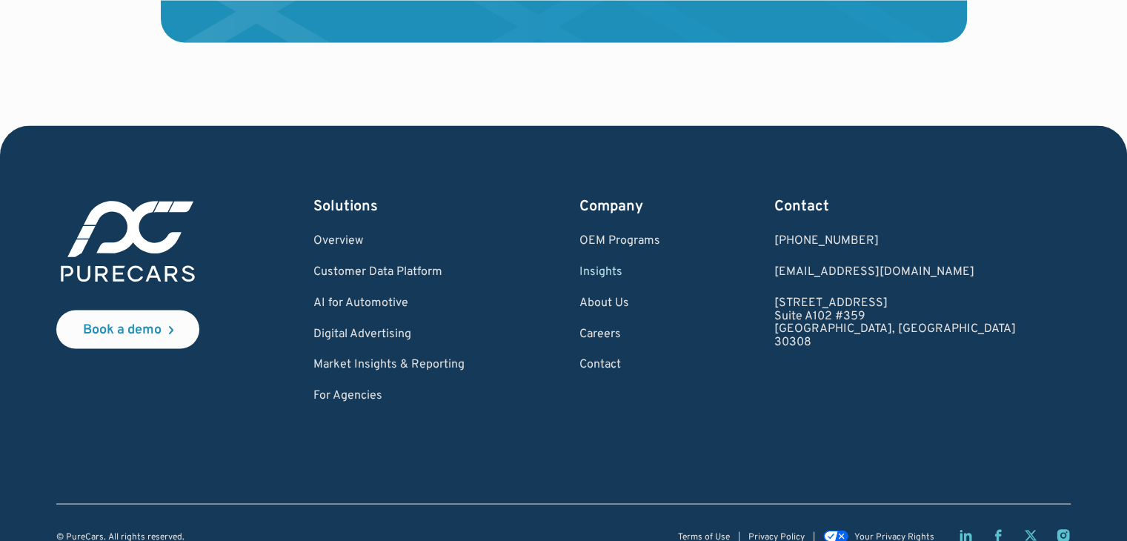 This screenshot has width=1127, height=541. I want to click on a: Digital Advertising, so click(389, 334).